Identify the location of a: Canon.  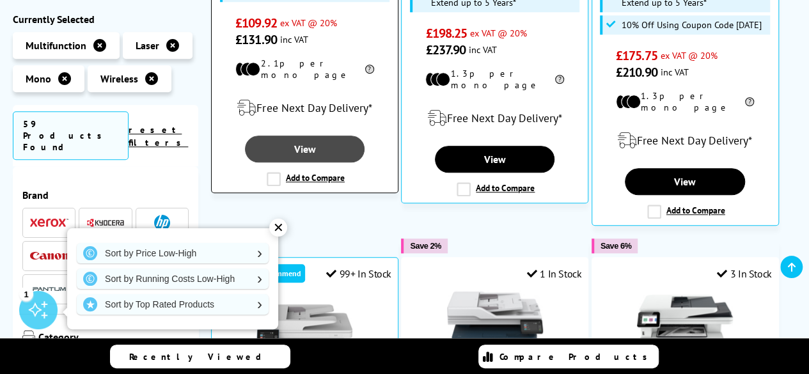
(49, 256).